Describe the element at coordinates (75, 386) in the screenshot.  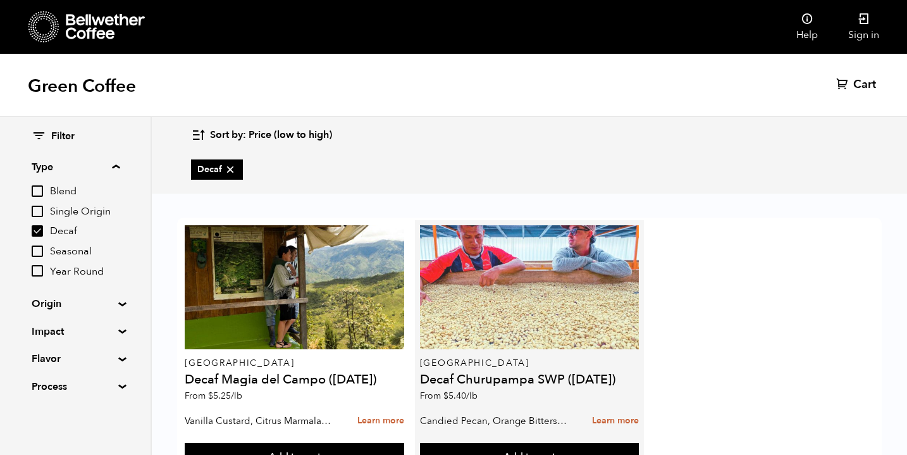
I see `summary: Process` at that location.